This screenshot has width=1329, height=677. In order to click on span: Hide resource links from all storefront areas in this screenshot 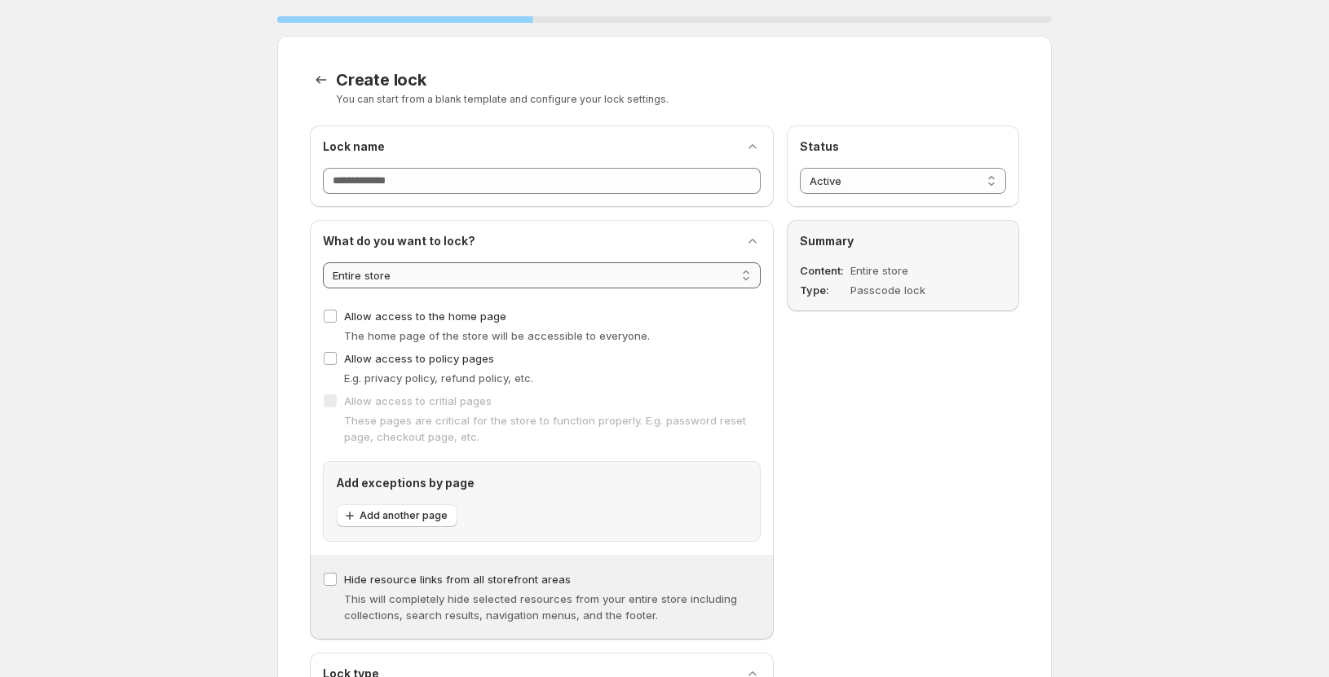, I will do `click(457, 580)`.